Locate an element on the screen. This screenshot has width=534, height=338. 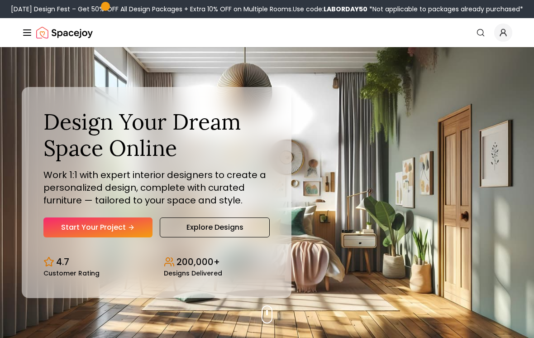
a: Spacejoy is located at coordinates (64, 33).